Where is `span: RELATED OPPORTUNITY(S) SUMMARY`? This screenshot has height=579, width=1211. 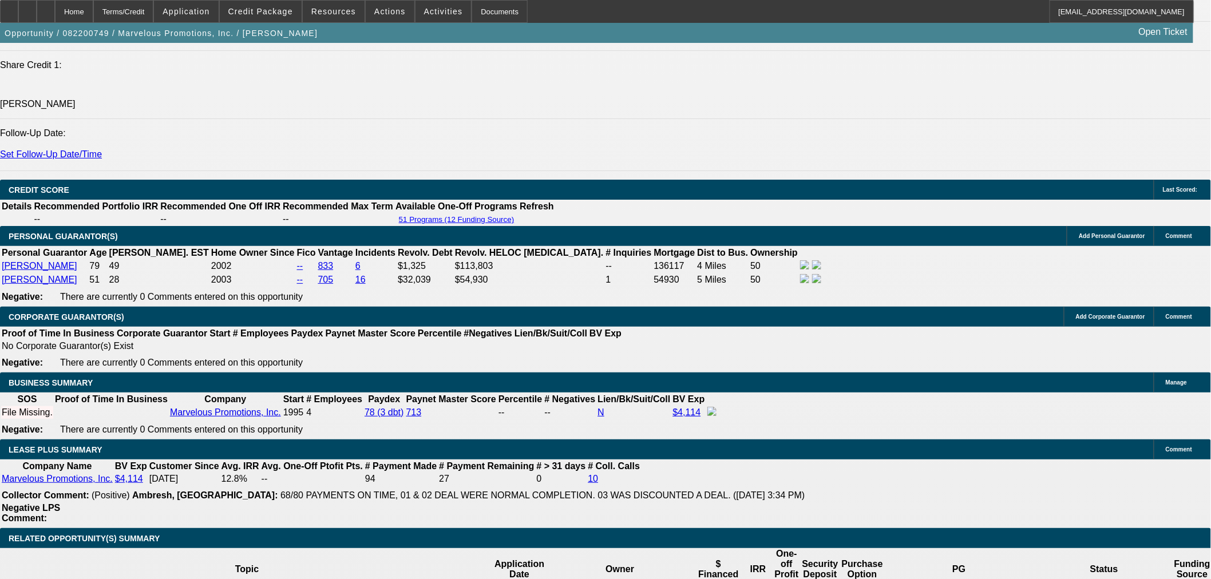
span: RELATED OPPORTUNITY(S) SUMMARY is located at coordinates (84, 538).